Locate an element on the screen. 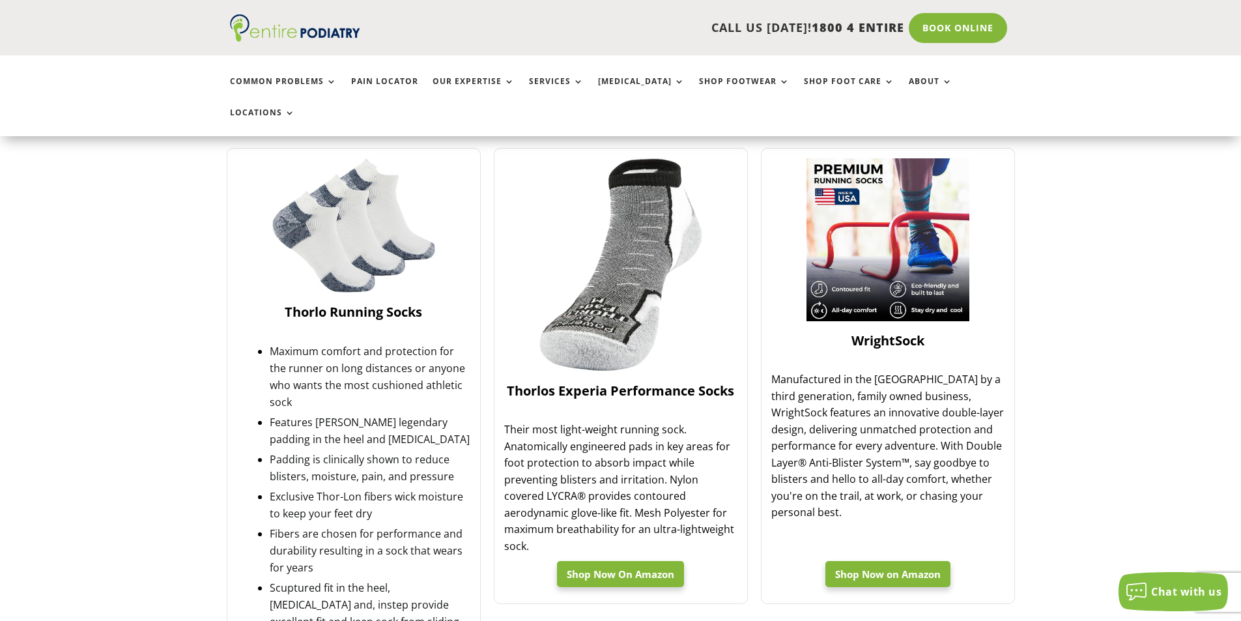  a: About is located at coordinates (930, 91).